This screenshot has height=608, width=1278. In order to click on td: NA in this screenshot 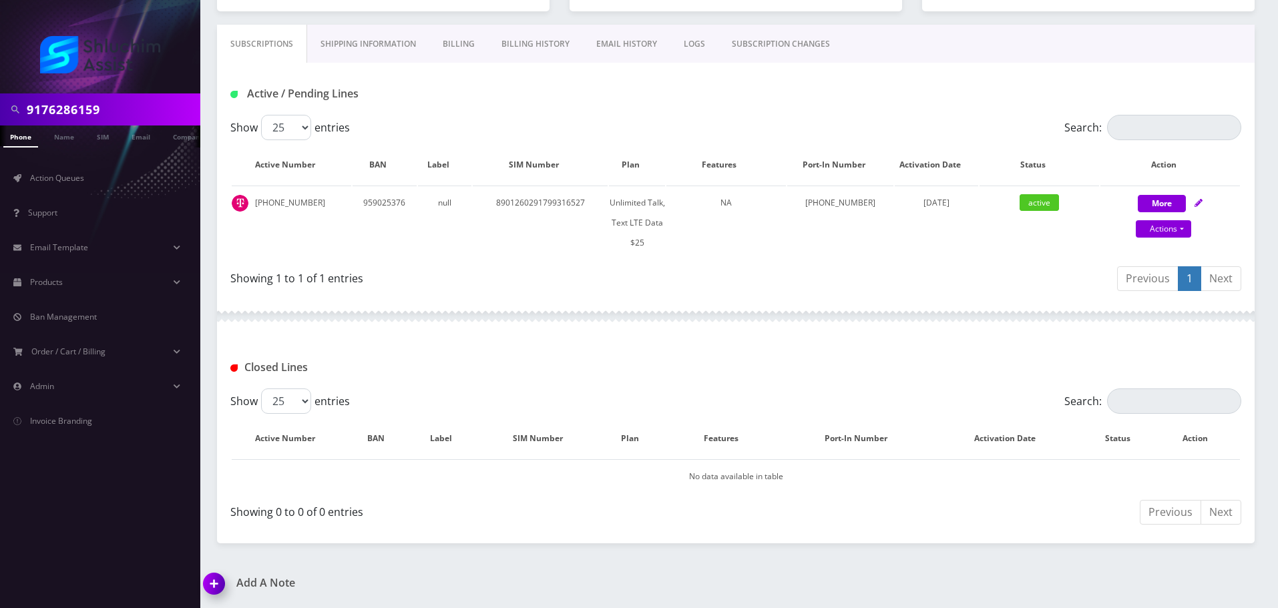, I will do `click(726, 222)`.